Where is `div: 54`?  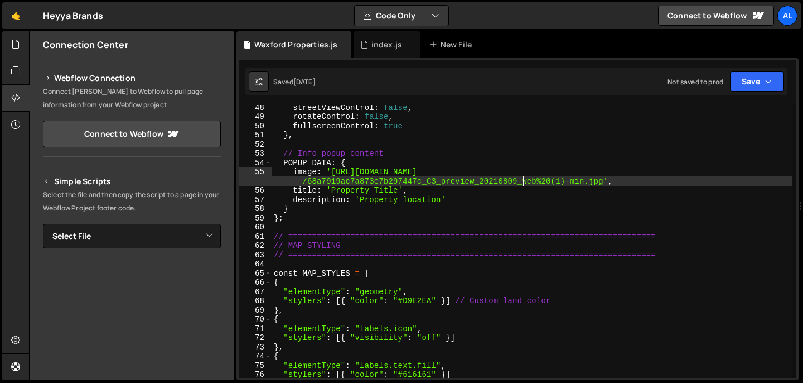
div: 54 is located at coordinates (255, 163).